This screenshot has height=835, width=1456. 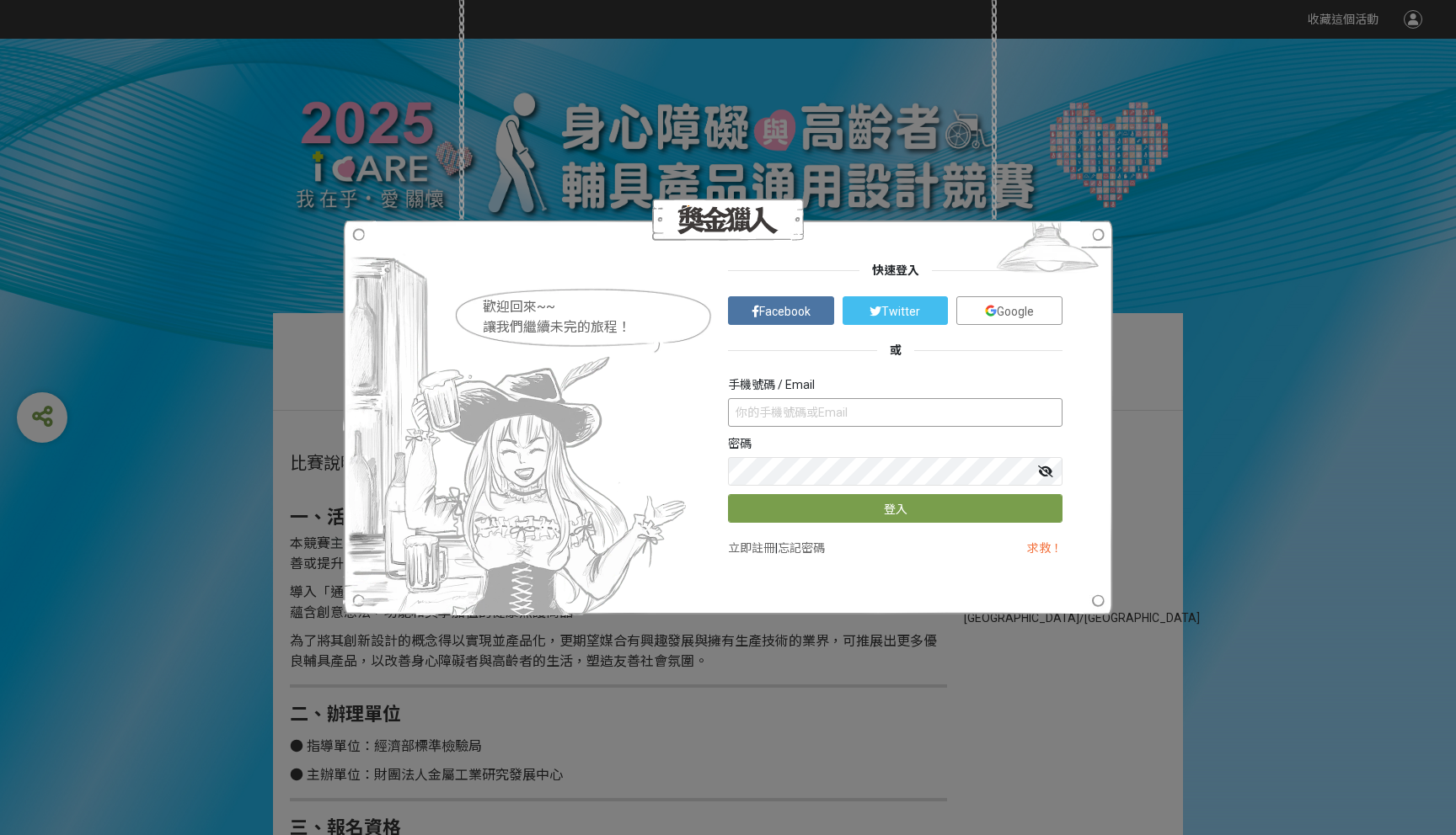 I want to click on a: 忘記密碼, so click(x=801, y=549).